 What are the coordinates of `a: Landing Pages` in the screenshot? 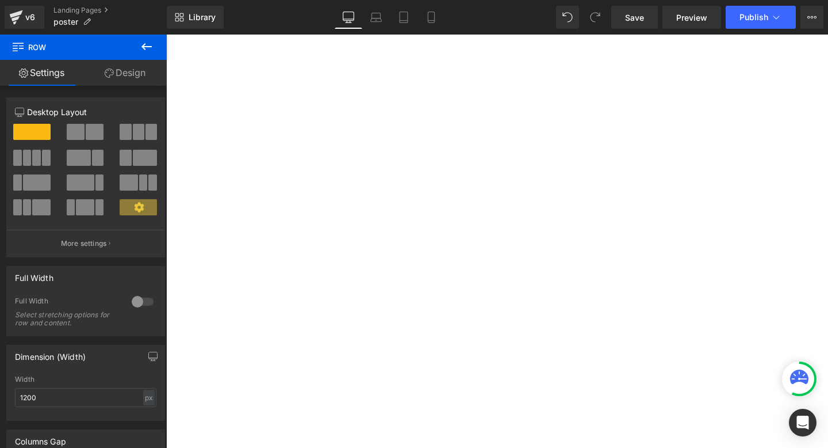 It's located at (110, 10).